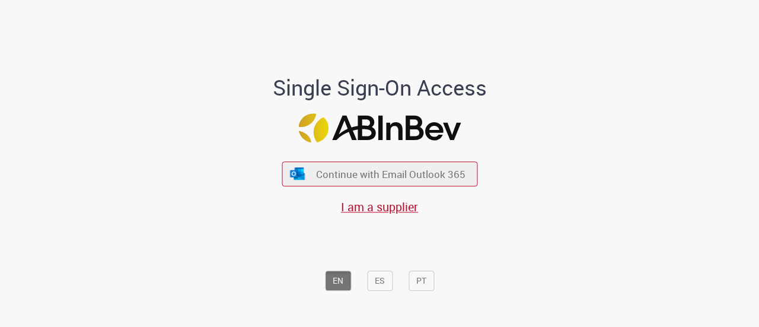  Describe the element at coordinates (379, 206) in the screenshot. I see `span: I am a supplier` at that location.